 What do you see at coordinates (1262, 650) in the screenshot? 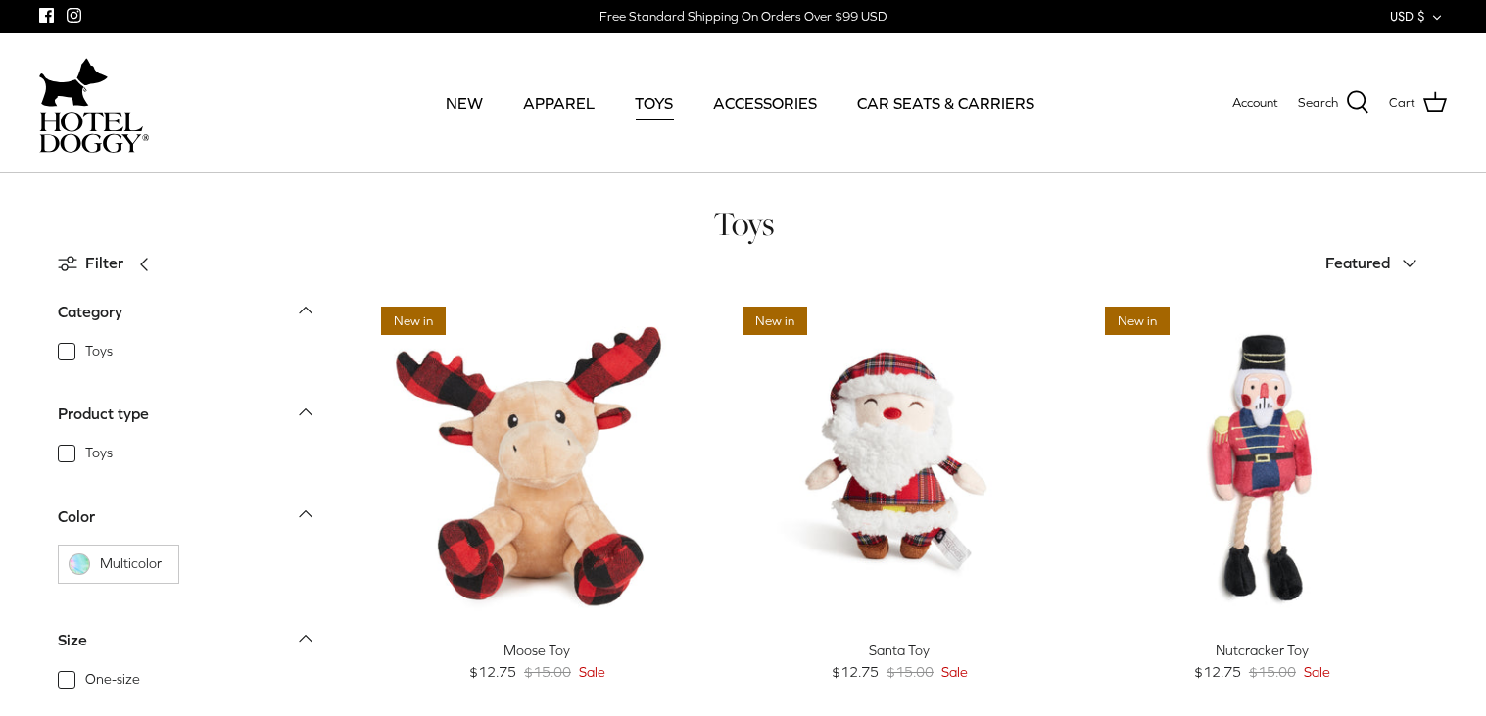
I see `div: Nutcracker Toy` at bounding box center [1262, 650].